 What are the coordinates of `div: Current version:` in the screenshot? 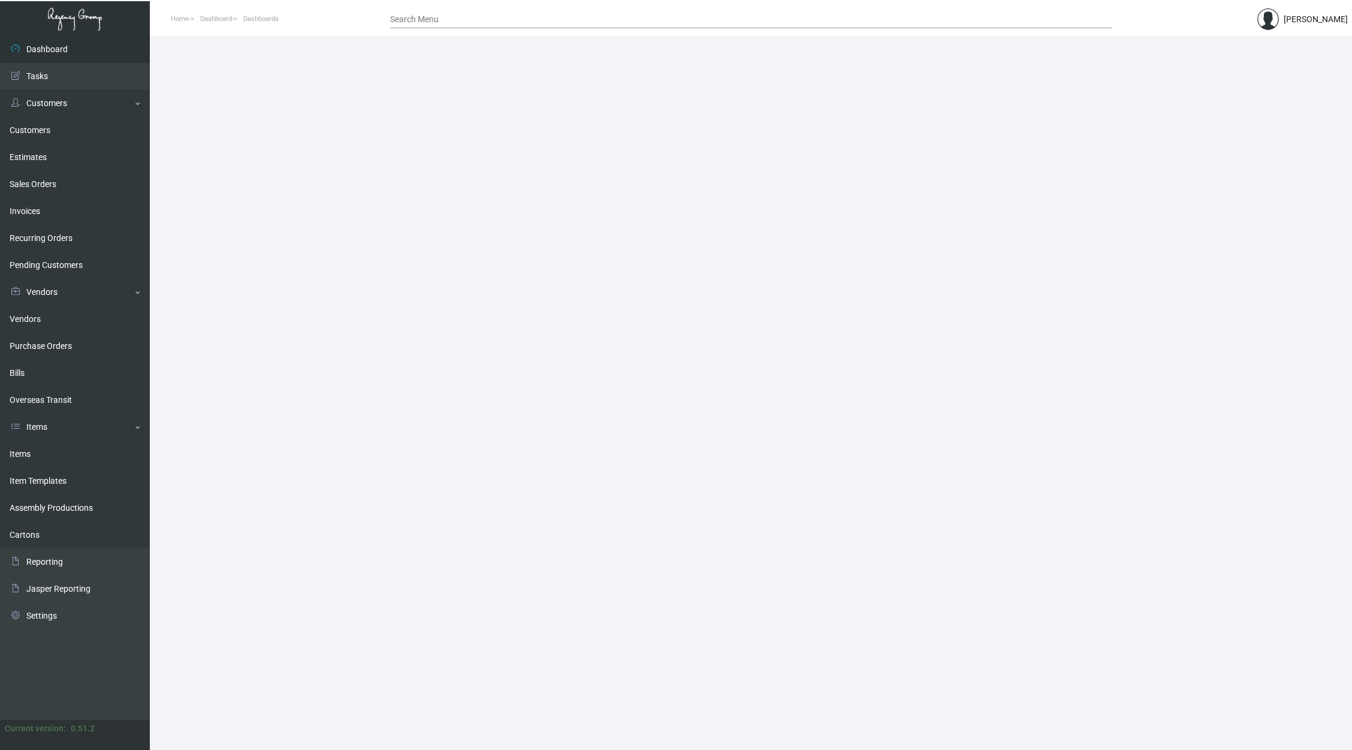 It's located at (35, 728).